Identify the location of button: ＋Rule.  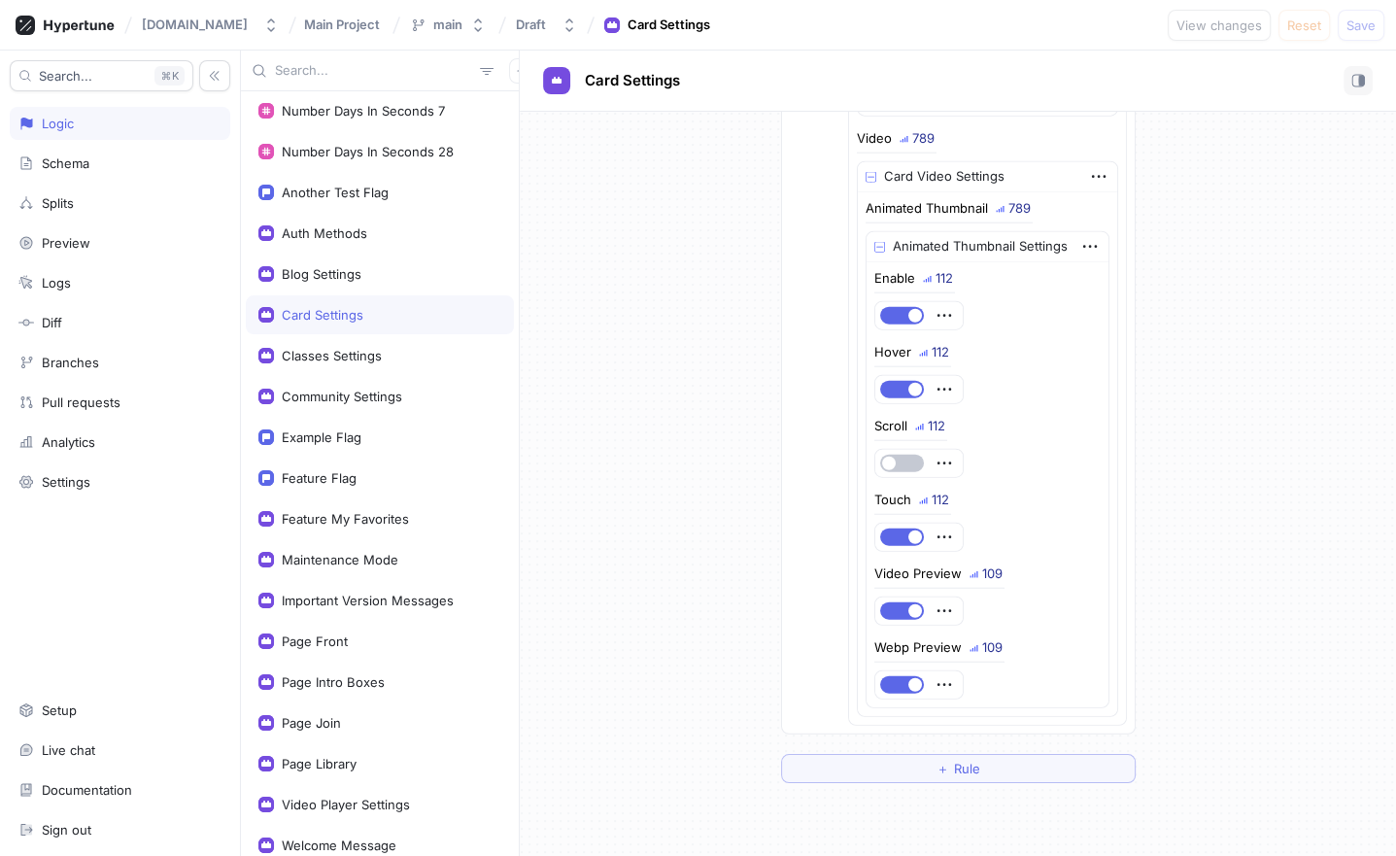
(958, 768).